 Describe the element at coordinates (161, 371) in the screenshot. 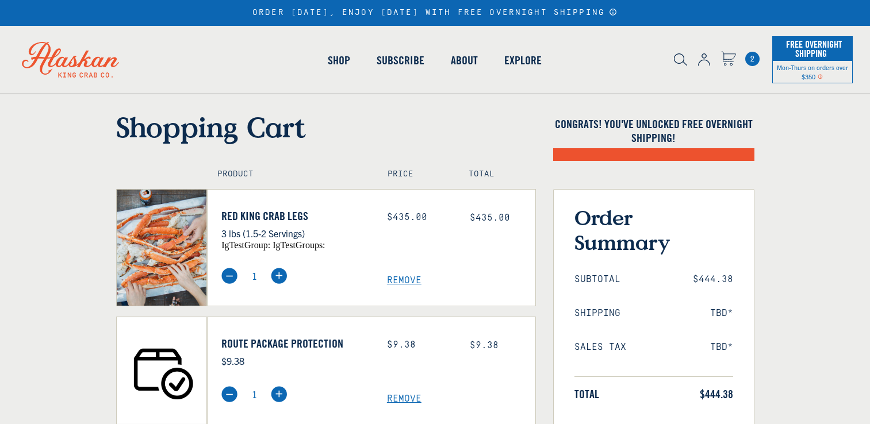

I see `img: Route Package Protection - $9.38` at that location.